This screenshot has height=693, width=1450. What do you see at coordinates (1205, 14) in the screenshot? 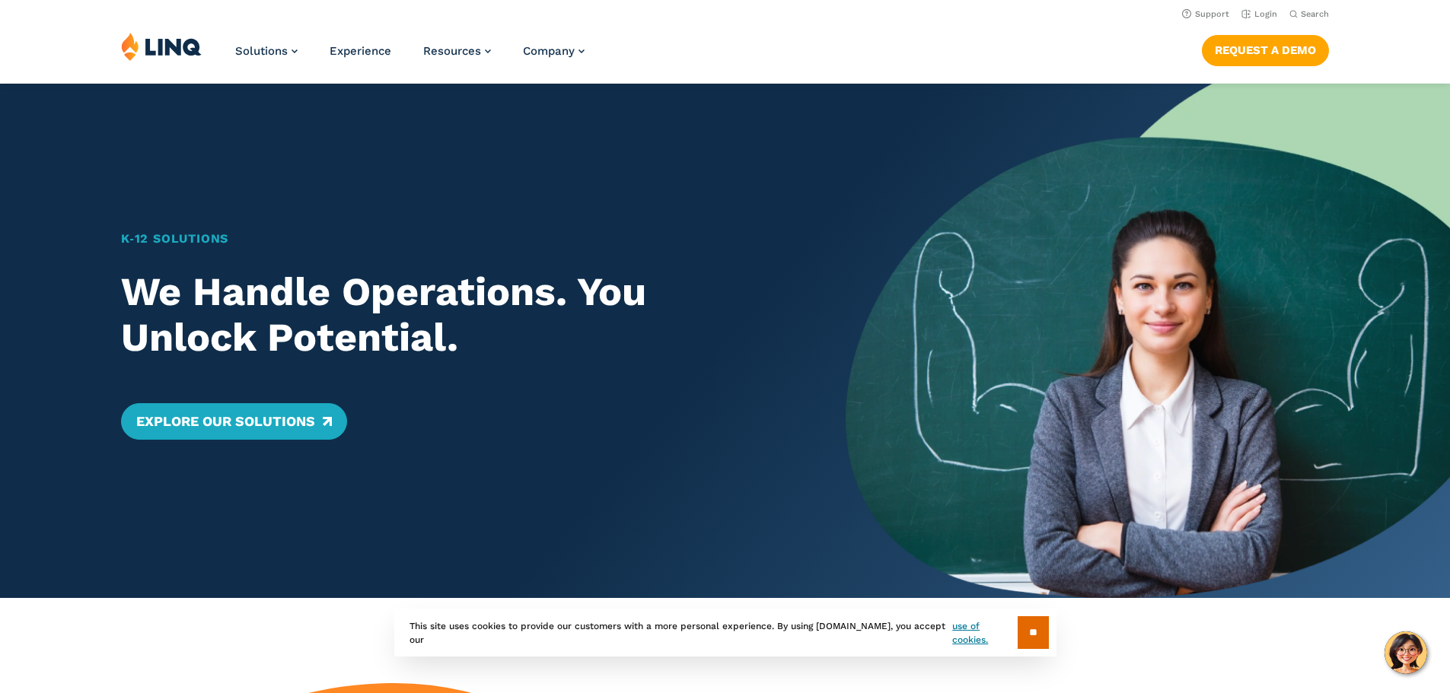
I see `a: Support` at bounding box center [1205, 14].